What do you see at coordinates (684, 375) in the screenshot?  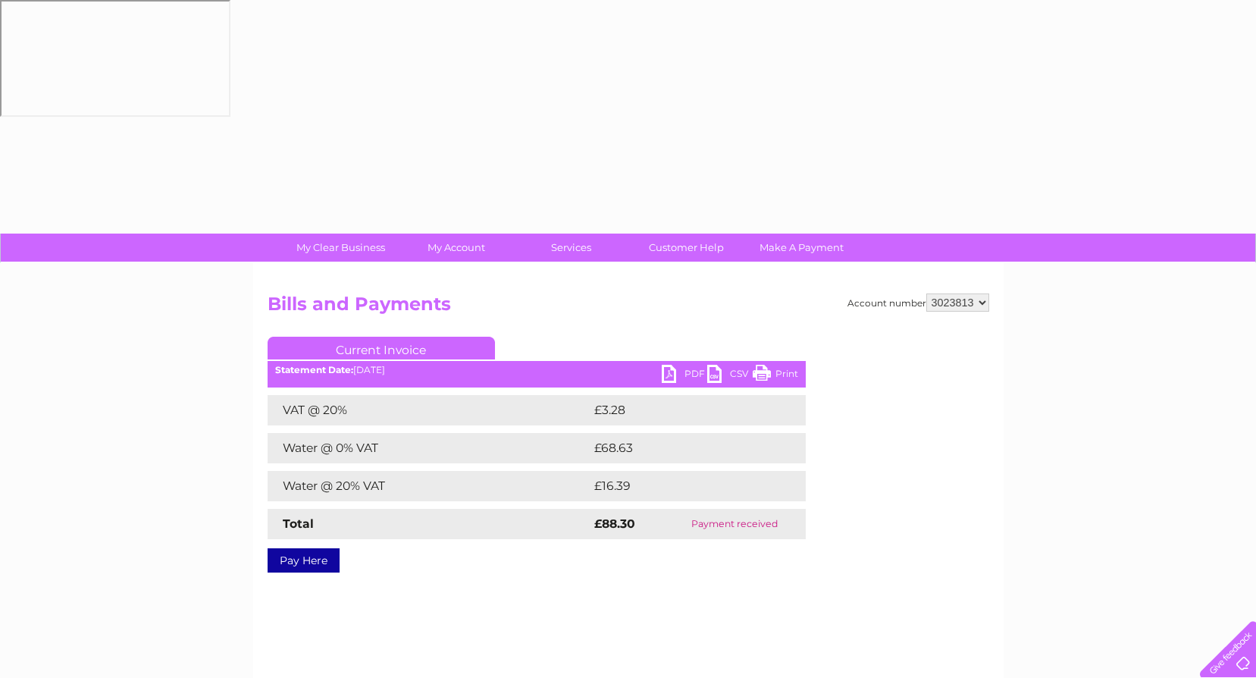 I see `a: PDF` at bounding box center [684, 375].